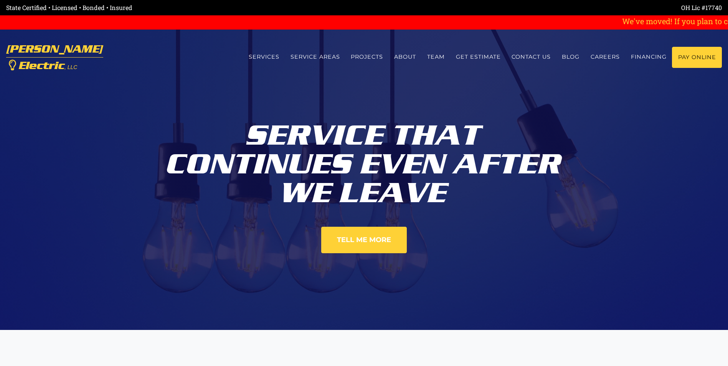 The image size is (728, 366). What do you see at coordinates (185, 8) in the screenshot?
I see `div: State Certified • Licensed • Bonded • Insured` at bounding box center [185, 8].